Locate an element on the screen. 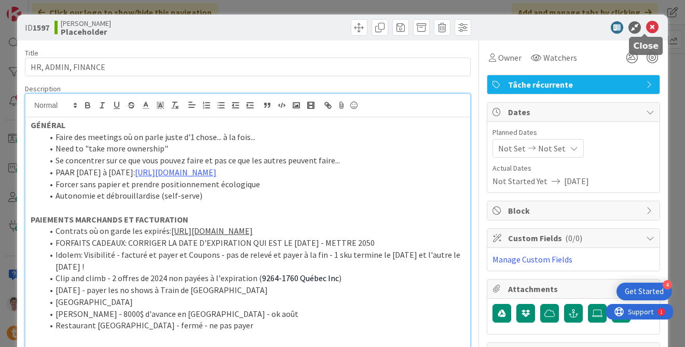  div: 4 is located at coordinates (668, 285).